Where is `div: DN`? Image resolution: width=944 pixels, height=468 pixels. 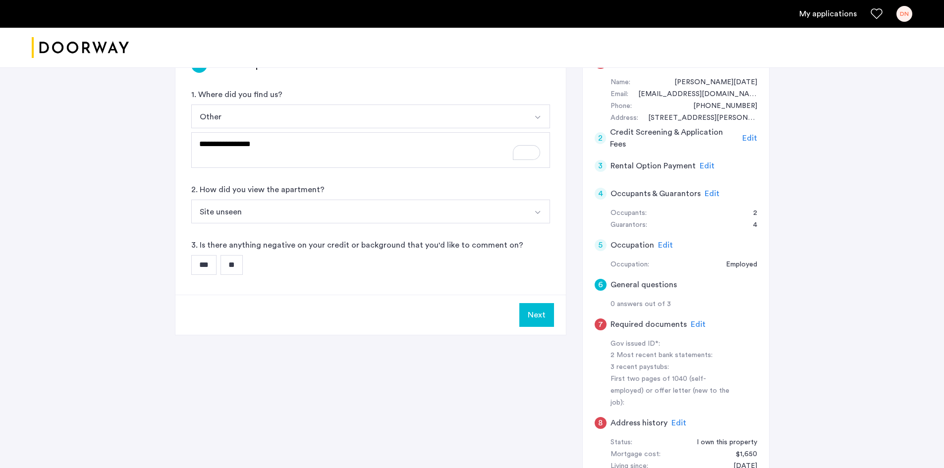 div: DN is located at coordinates (904, 14).